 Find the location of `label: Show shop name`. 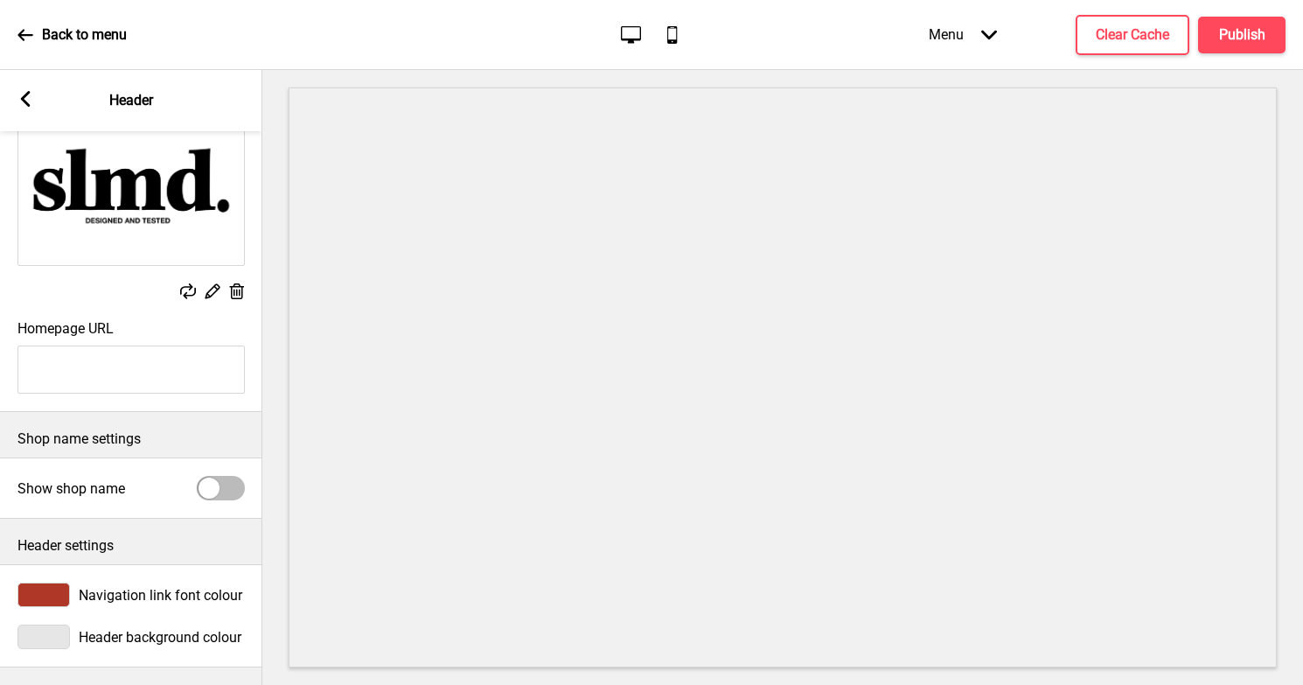

label: Show shop name is located at coordinates (71, 488).